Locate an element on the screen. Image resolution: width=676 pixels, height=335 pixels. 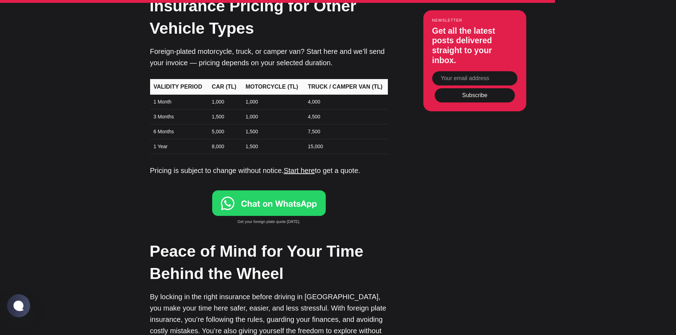
td: 8,000 is located at coordinates (224, 146).